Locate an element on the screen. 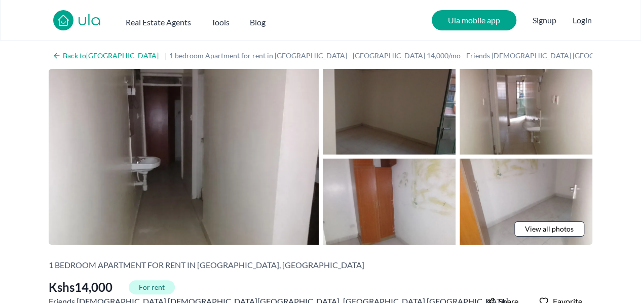  span: View all photos is located at coordinates (549, 229).